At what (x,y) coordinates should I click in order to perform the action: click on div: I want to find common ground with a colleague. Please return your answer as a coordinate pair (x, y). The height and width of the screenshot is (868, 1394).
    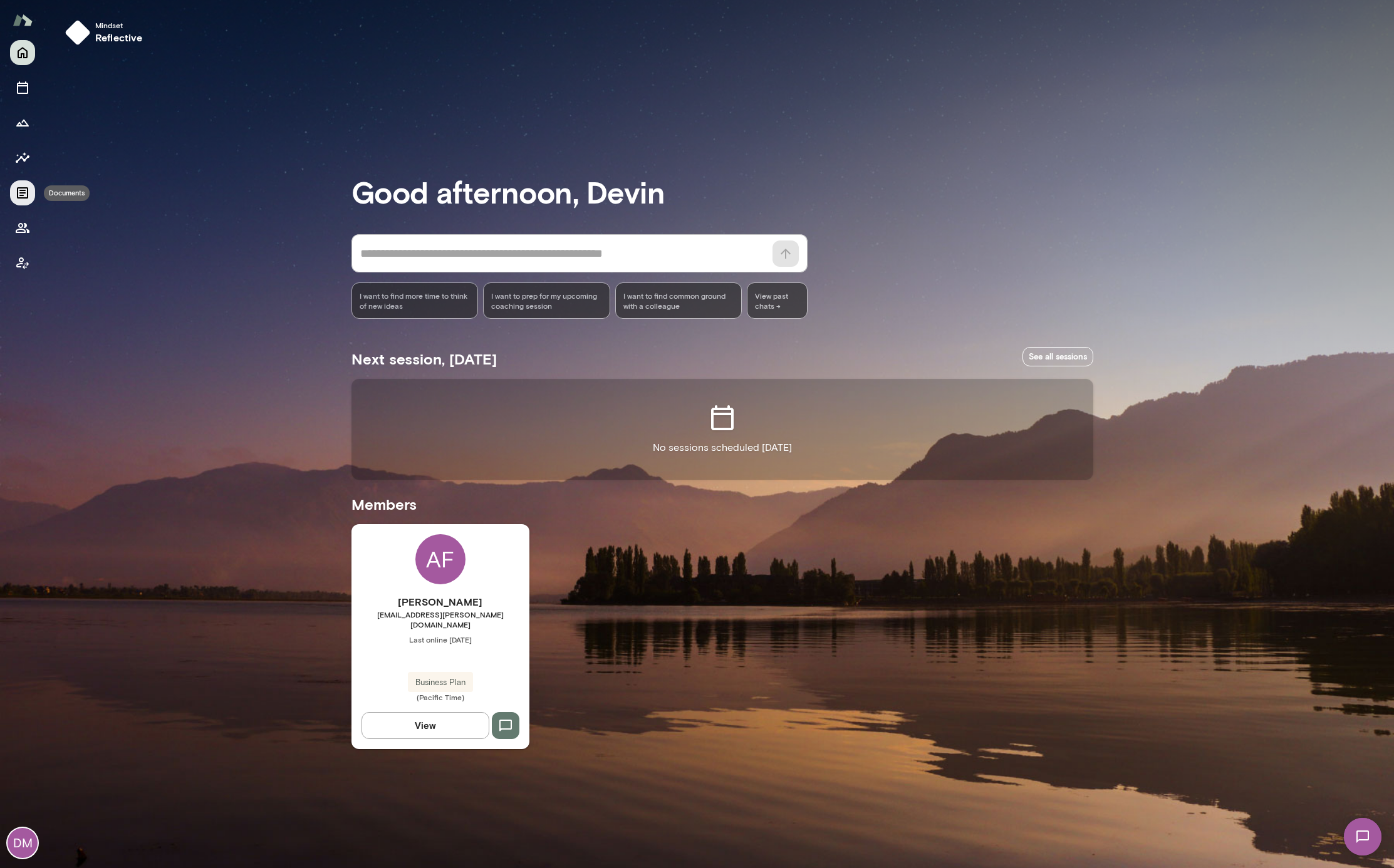
    Looking at the image, I should click on (678, 301).